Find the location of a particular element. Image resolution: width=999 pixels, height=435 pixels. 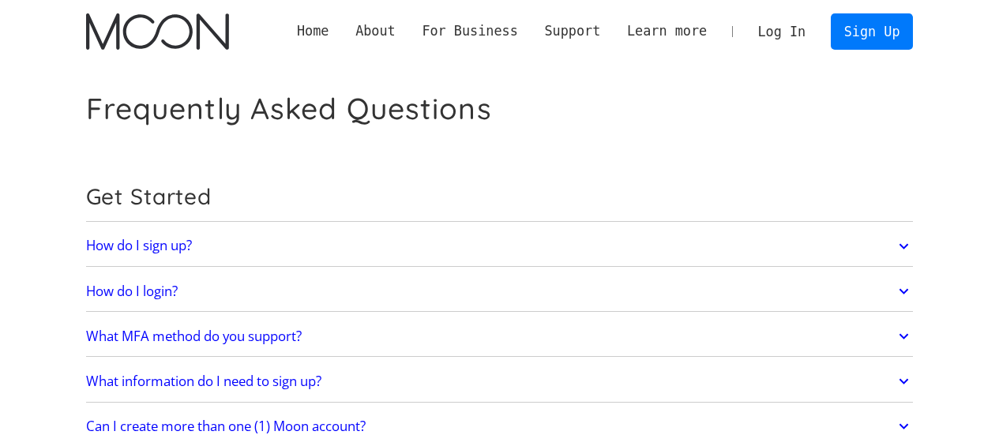

h2: How do I login? is located at coordinates (132, 291).